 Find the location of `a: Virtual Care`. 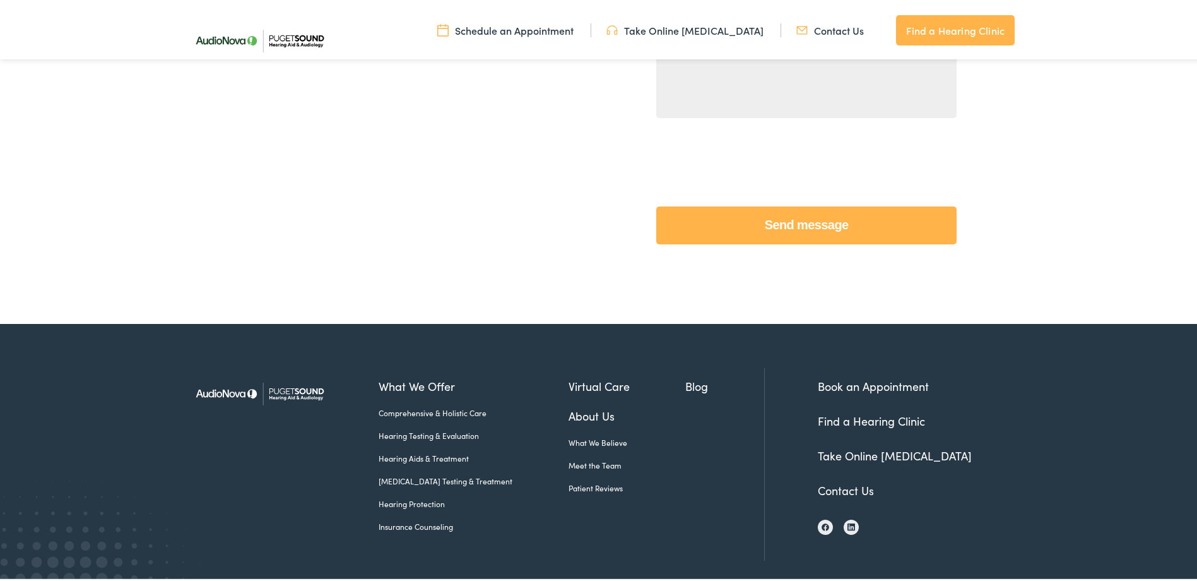

a: Virtual Care is located at coordinates (627, 383).